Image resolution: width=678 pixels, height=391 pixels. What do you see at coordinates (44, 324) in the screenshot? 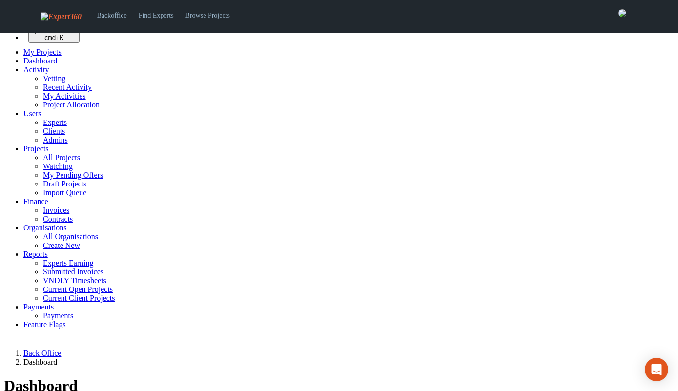
I see `span: Feature Flags` at bounding box center [44, 324].